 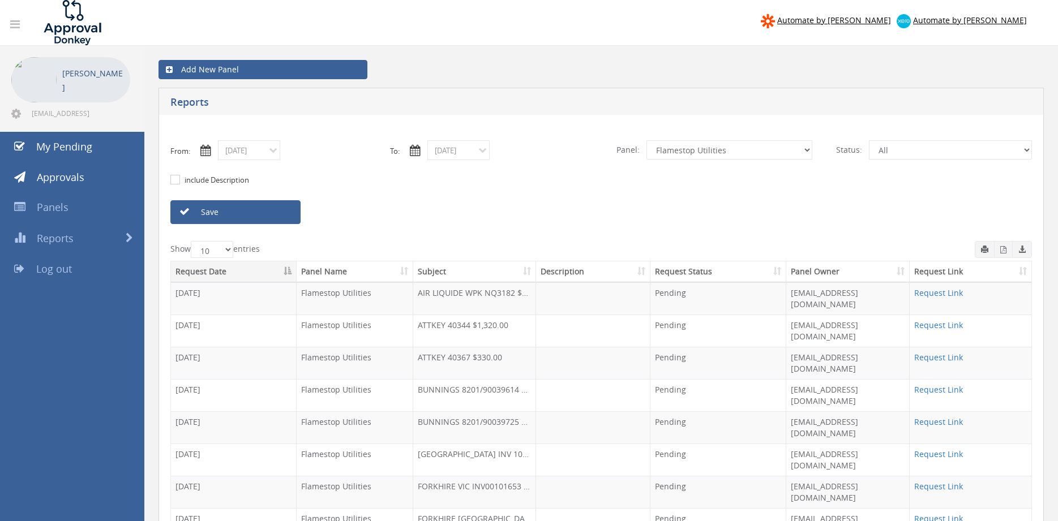 I want to click on h5: Reports, so click(x=473, y=104).